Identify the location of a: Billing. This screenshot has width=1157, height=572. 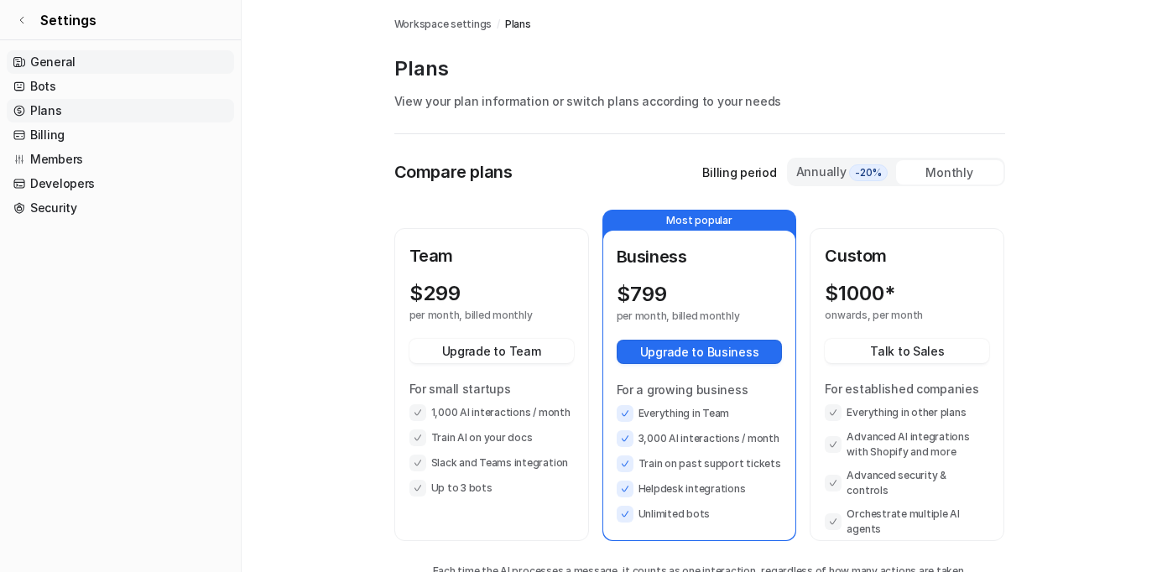
(120, 135).